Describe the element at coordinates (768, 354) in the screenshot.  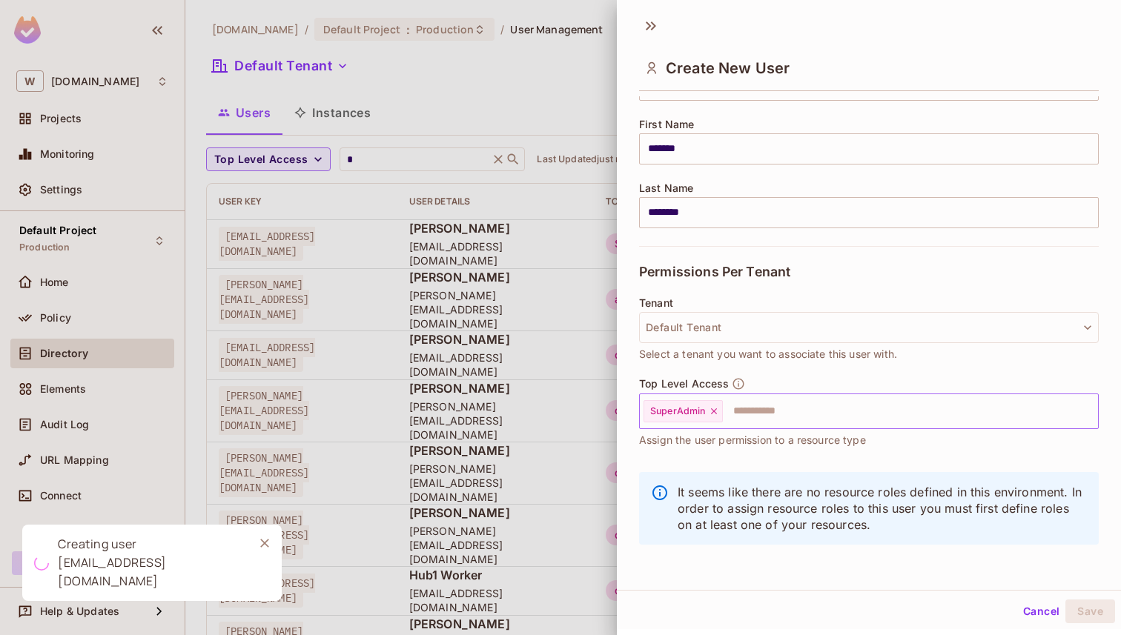
I see `span: Select a tenant you want to associate this user with.` at that location.